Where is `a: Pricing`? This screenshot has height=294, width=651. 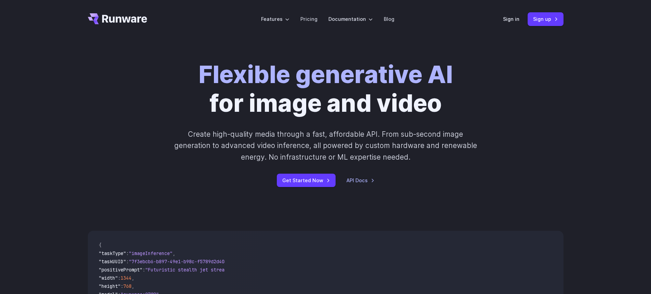 a: Pricing is located at coordinates (309, 19).